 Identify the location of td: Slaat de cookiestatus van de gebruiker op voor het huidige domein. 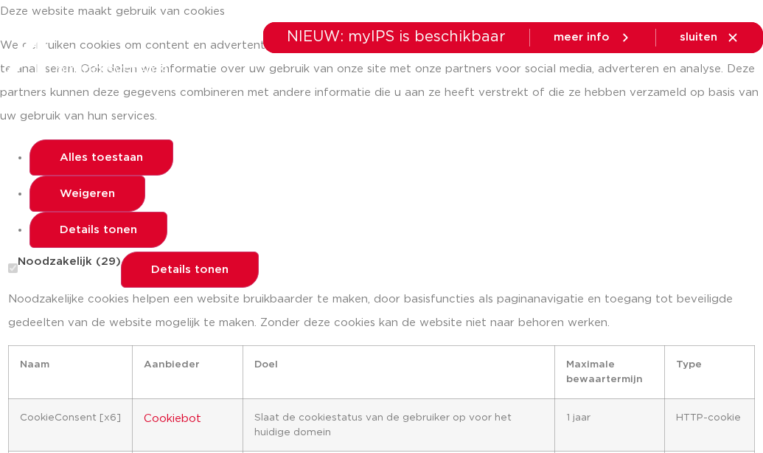
(399, 425).